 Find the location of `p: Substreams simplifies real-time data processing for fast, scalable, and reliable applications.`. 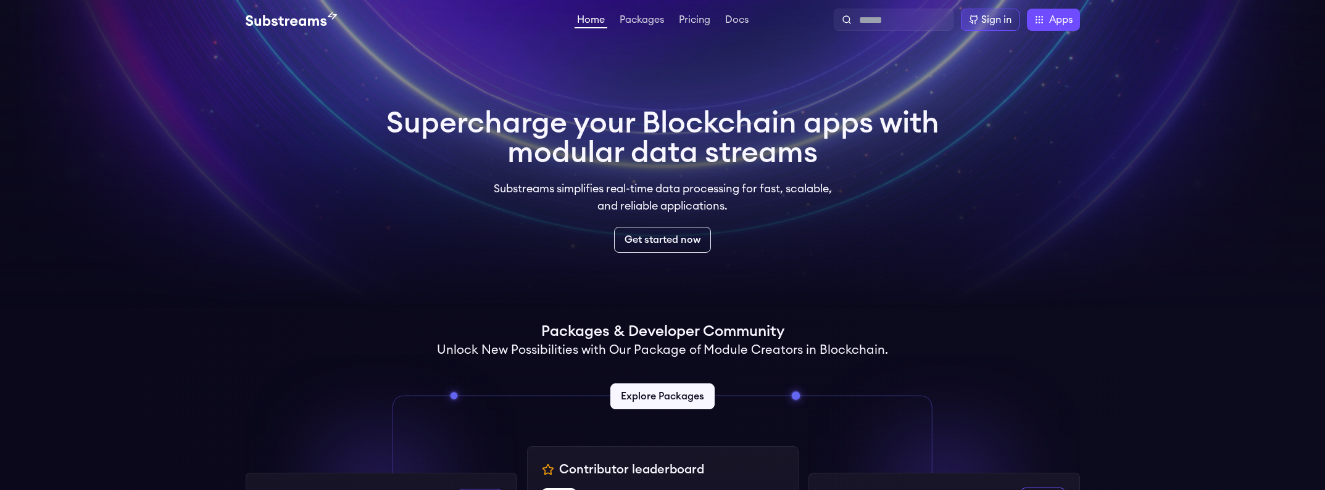

p: Substreams simplifies real-time data processing for fast, scalable, and reliable applications. is located at coordinates (663, 197).